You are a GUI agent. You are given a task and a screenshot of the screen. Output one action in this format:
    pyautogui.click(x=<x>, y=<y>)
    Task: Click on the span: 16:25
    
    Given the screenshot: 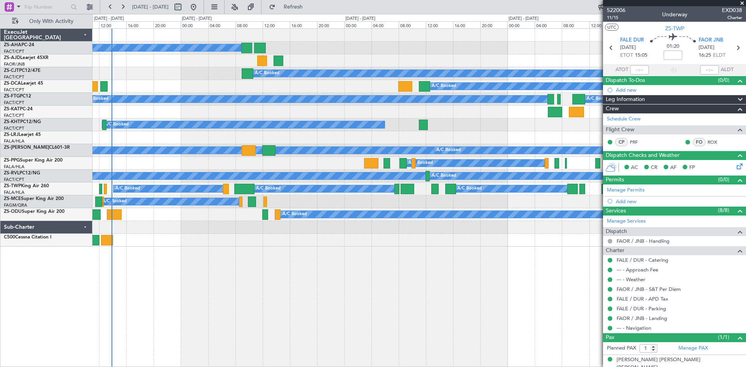 What is the action you would take?
    pyautogui.click(x=705, y=56)
    